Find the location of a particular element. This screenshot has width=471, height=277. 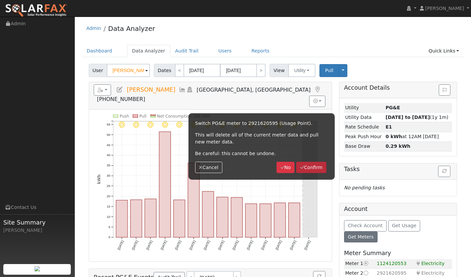

i: 8/29 - Clear is located at coordinates (179, 125).